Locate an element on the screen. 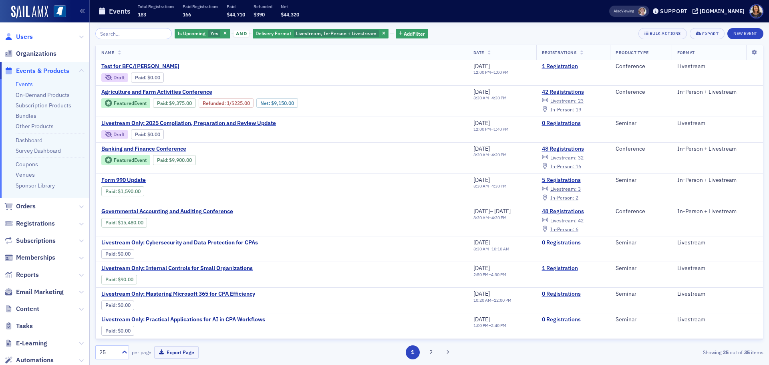  div: Also is located at coordinates (617, 11).